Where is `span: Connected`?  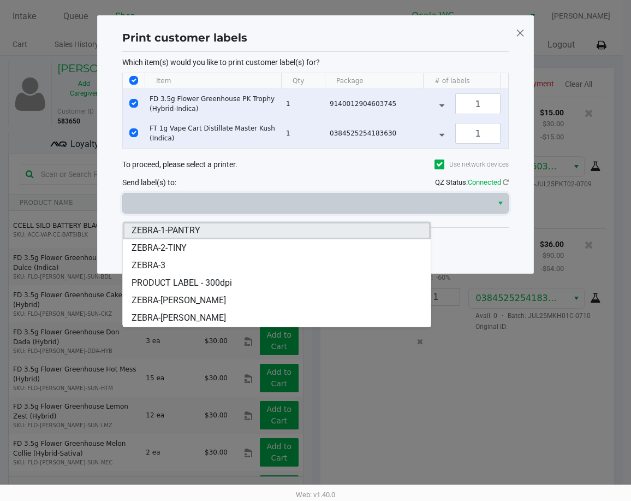 span: Connected is located at coordinates (484, 182).